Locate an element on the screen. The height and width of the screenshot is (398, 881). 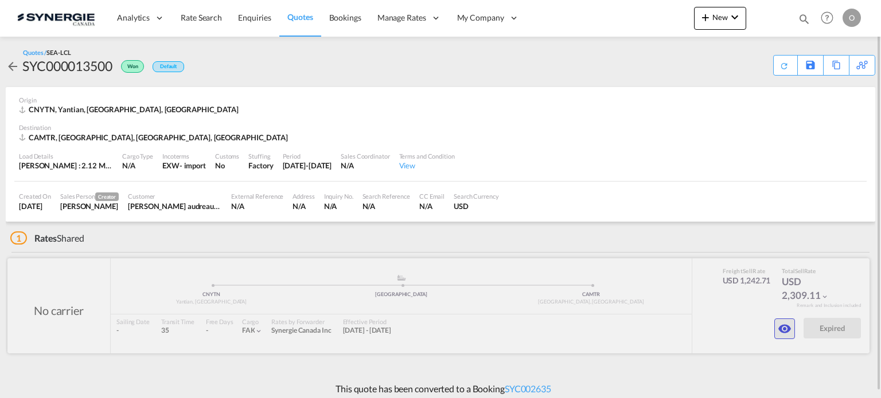
div: Origin is located at coordinates (440, 100).